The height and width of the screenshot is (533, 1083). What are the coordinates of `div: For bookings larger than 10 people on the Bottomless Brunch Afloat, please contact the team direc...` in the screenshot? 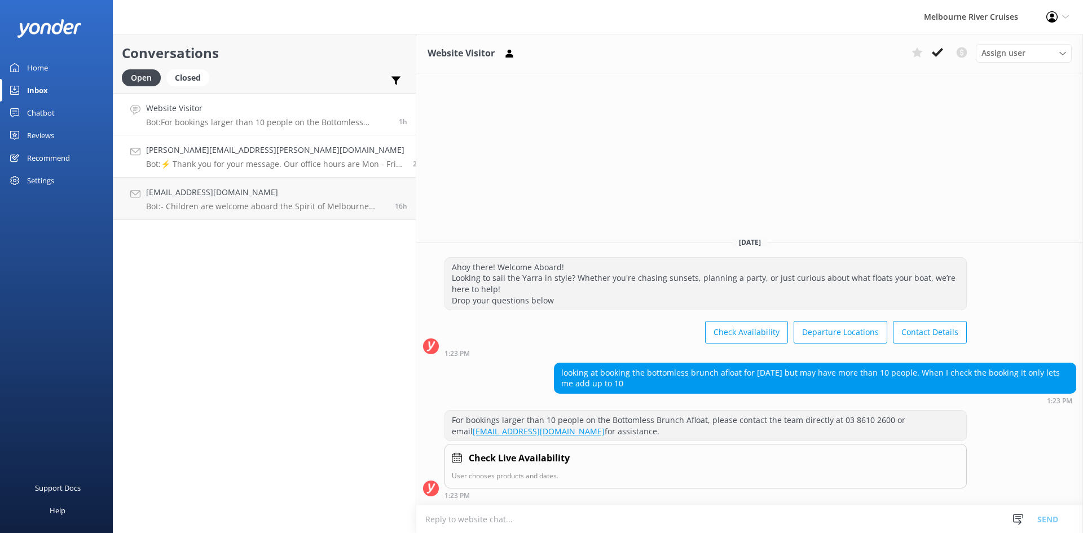 It's located at (706, 425).